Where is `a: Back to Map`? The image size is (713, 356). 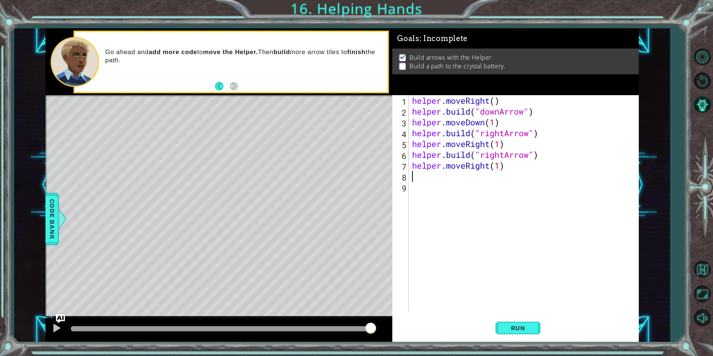
a: Back to Map is located at coordinates (702, 270).